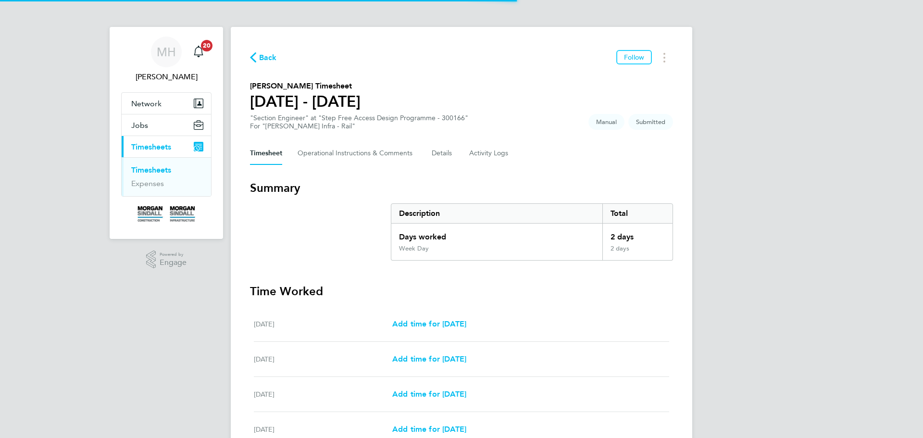 The width and height of the screenshot is (923, 438). What do you see at coordinates (173, 263) in the screenshot?
I see `span: Engage` at bounding box center [173, 263].